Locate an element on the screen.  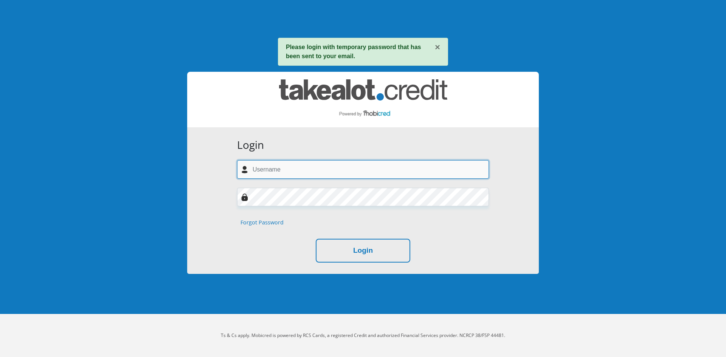
p: Ts & Cs apply. Mobicred is powered by RCS Cards, a registered Credit and authorized Financial Ser... is located at coordinates (363, 336).